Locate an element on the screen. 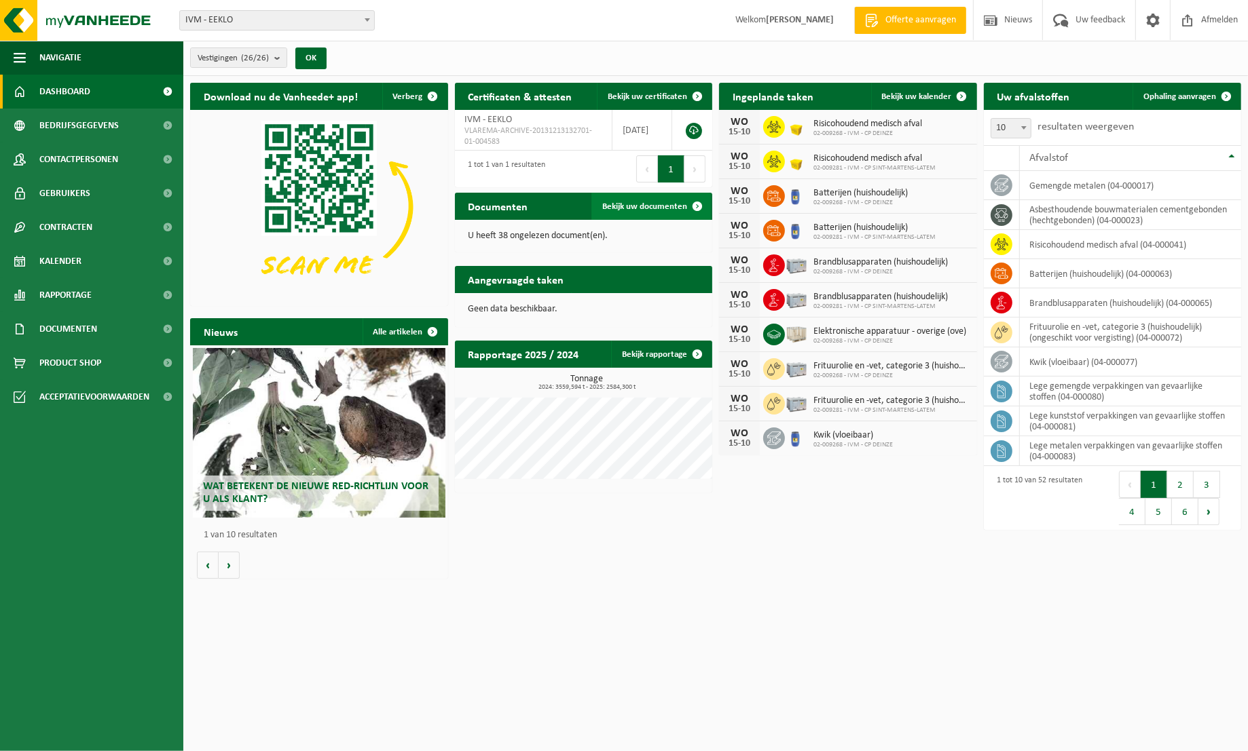  span: Brandblusapparaten (huishoudelijk) is located at coordinates (880, 263).